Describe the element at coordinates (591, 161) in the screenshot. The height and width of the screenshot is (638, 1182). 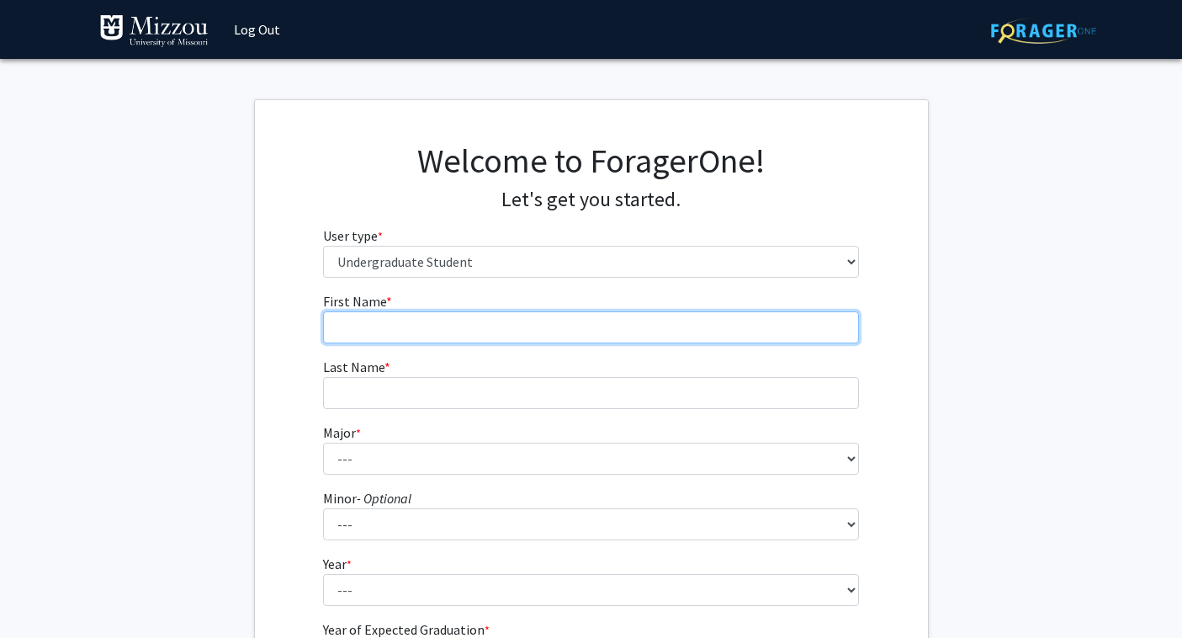
I see `h1: Welcome to ForagerOne!` at that location.